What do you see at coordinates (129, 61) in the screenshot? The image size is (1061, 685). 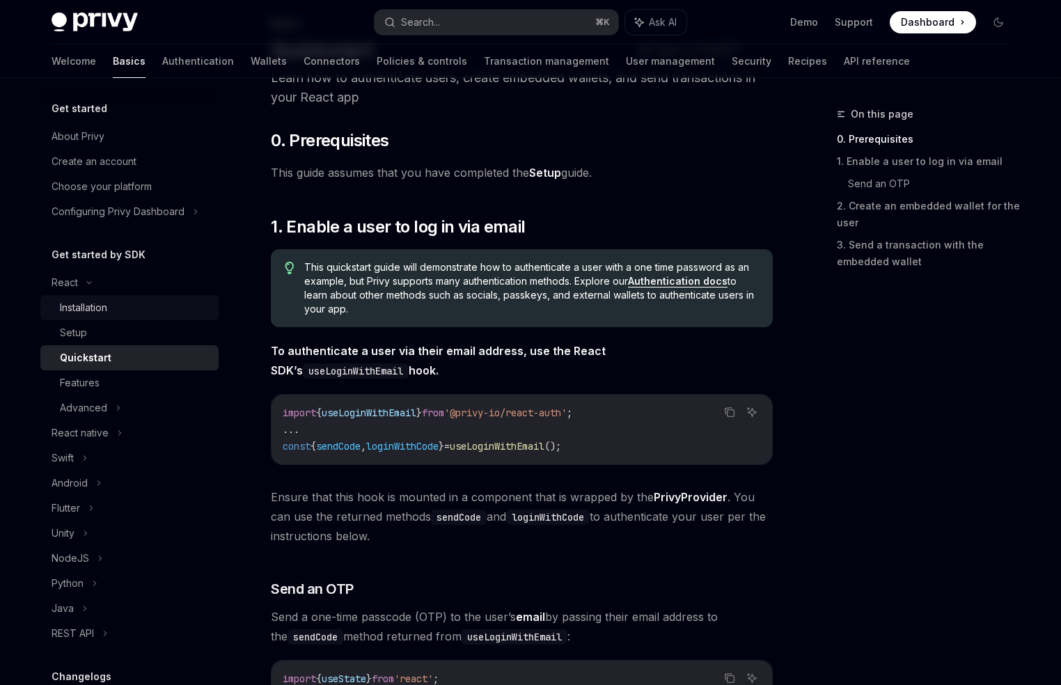 I see `a: Basics` at bounding box center [129, 61].